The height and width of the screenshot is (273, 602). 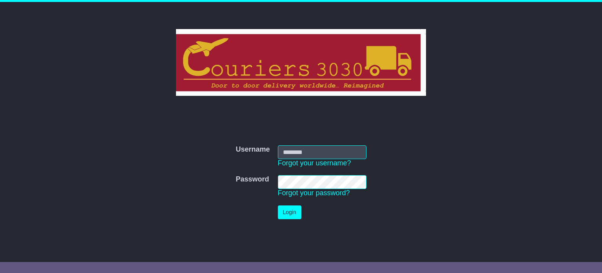 I want to click on a: Forgot your password?, so click(x=314, y=193).